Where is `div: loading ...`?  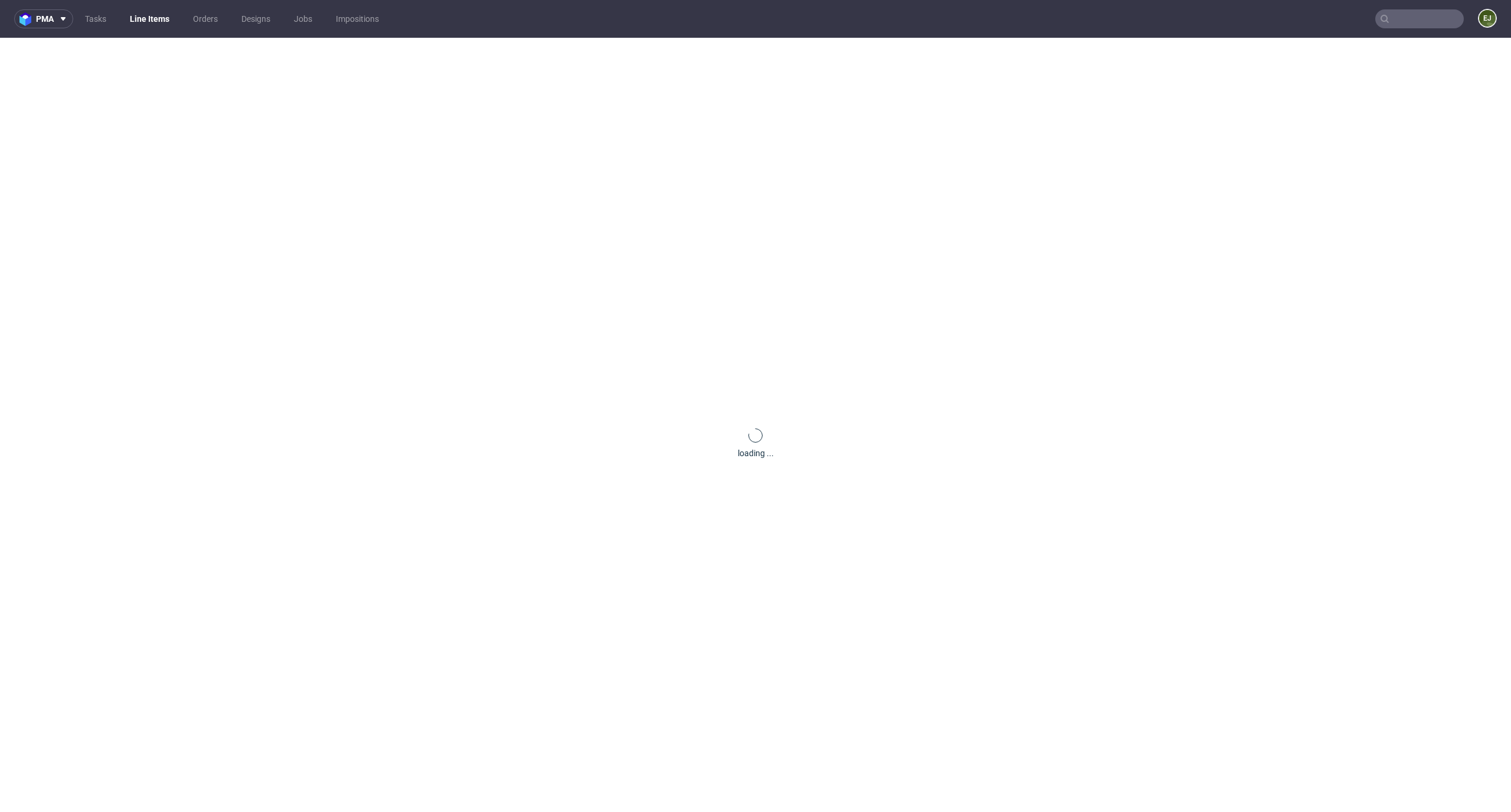 div: loading ... is located at coordinates (756, 453).